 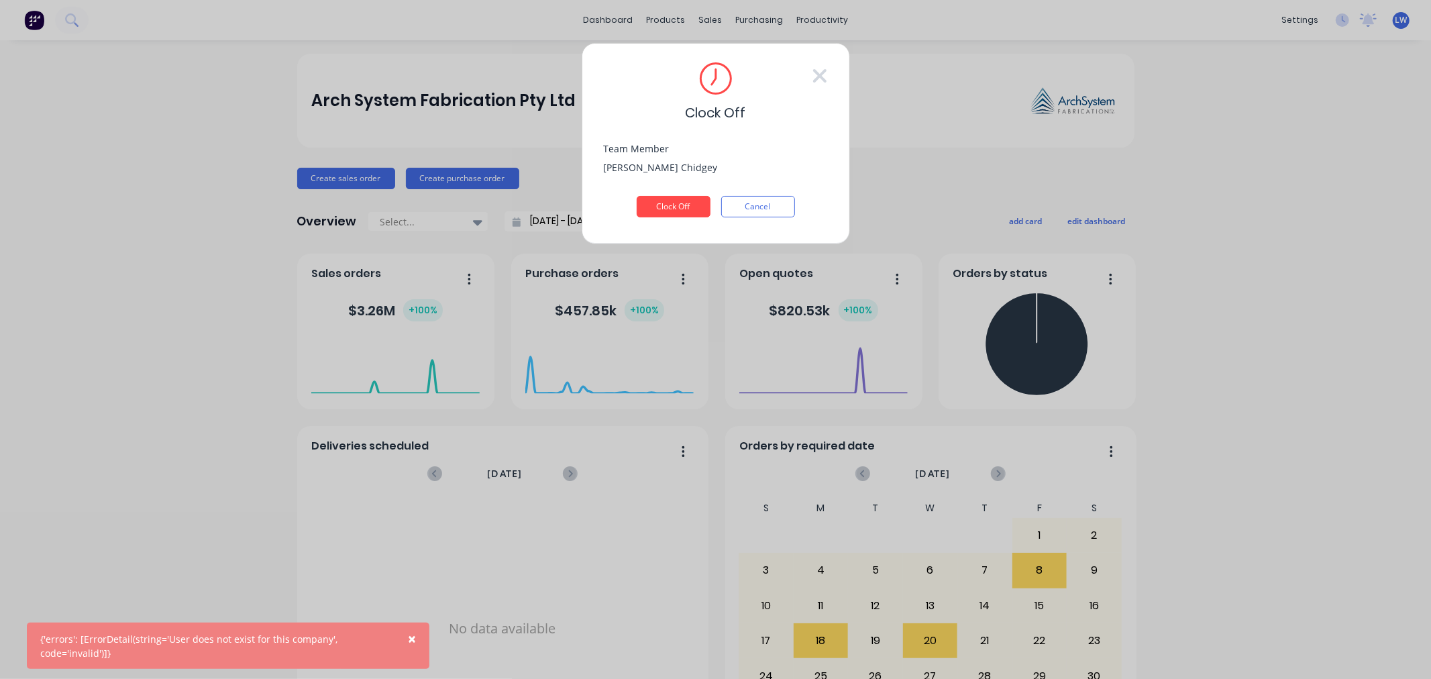 What do you see at coordinates (716, 149) in the screenshot?
I see `div: Team Member` at bounding box center [716, 149].